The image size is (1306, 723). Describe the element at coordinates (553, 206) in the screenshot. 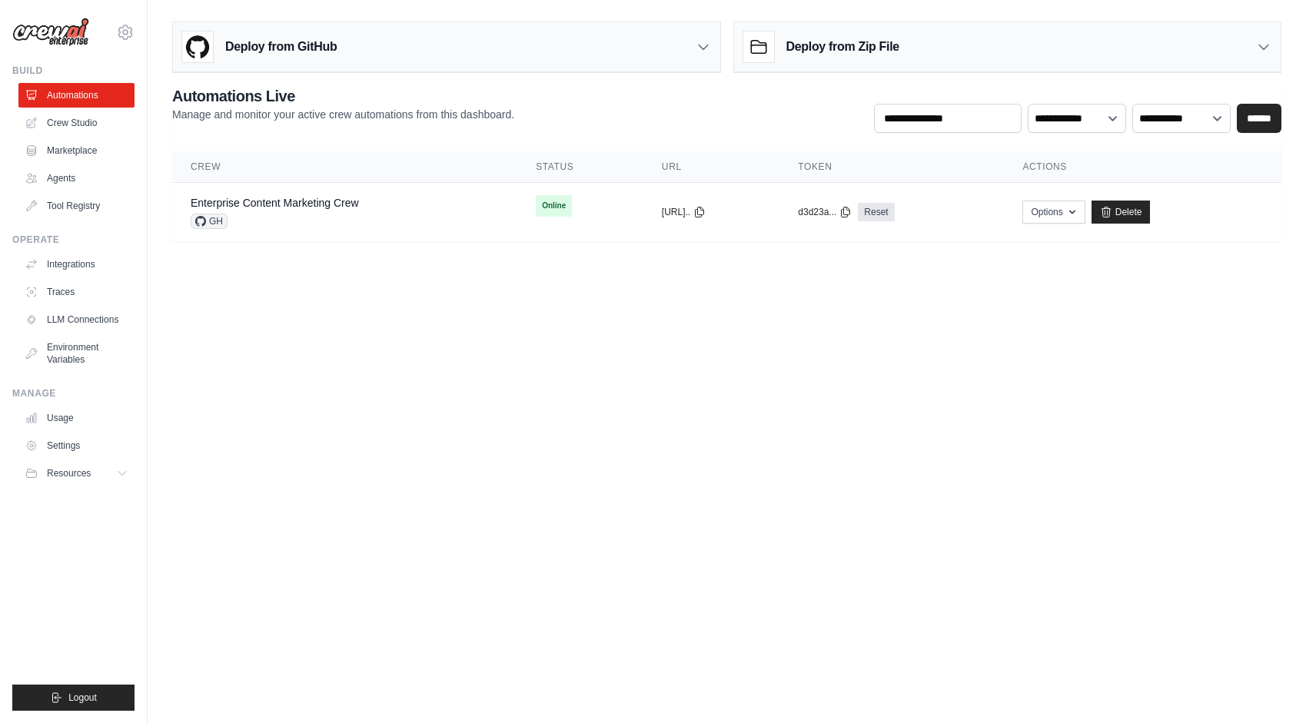

I see `span: Online` at that location.